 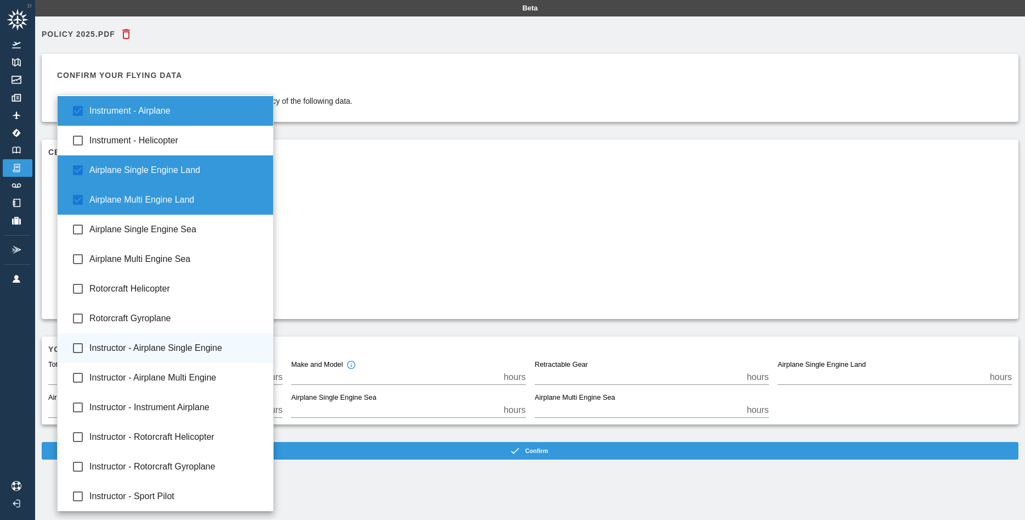 I want to click on span: Airplane Single Engine Sea, so click(x=177, y=229).